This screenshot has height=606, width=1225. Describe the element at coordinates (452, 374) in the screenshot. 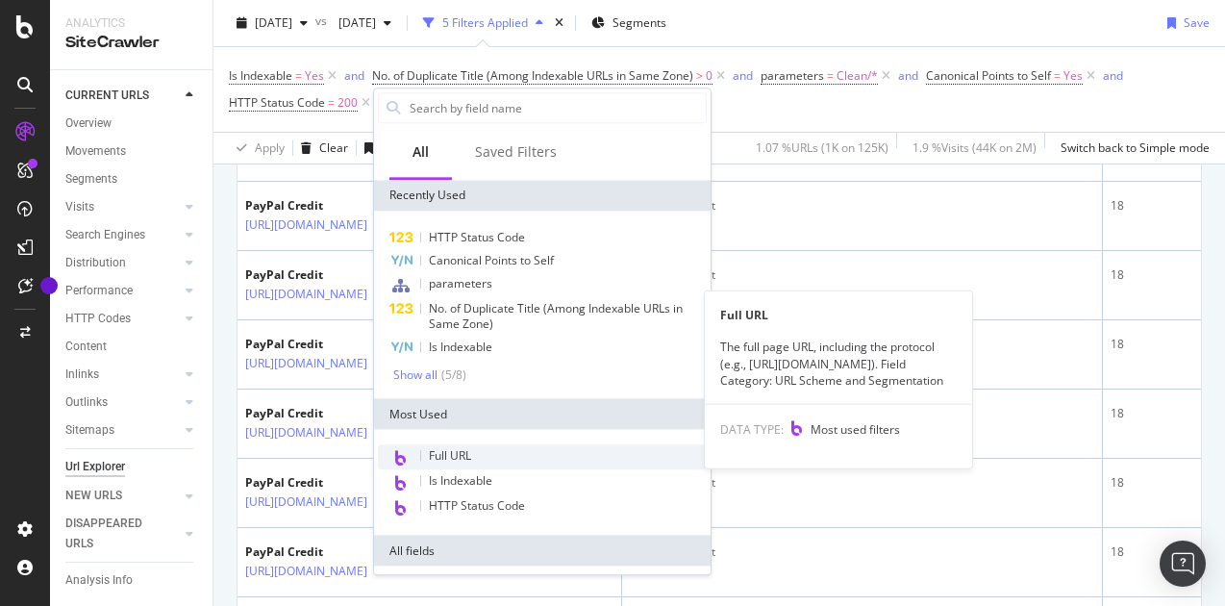

I see `div: ( 5 / 8 )` at that location.